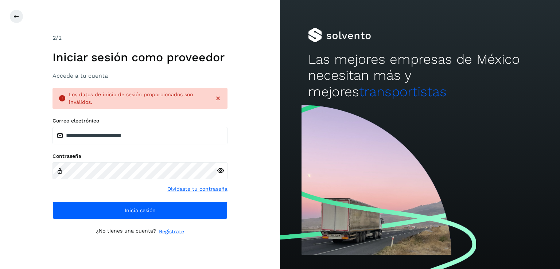  What do you see at coordinates (140, 210) in the screenshot?
I see `button: Inicia sesión` at bounding box center [140, 210].